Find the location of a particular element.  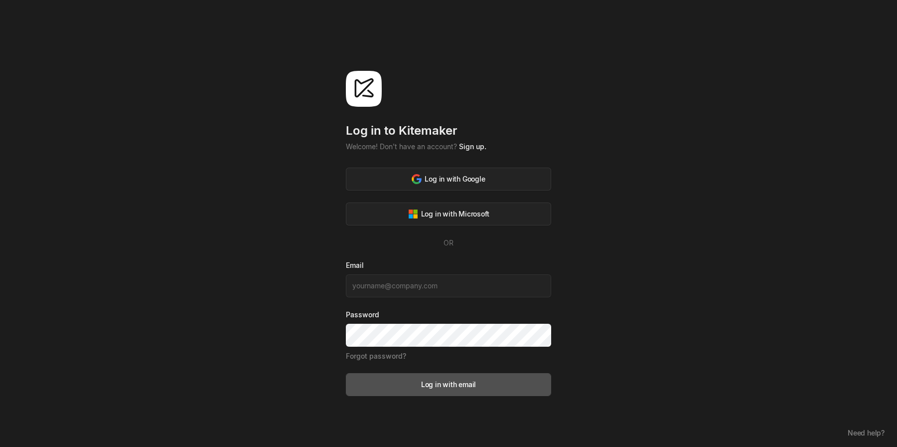

a: Forgot password? is located at coordinates (376, 355).